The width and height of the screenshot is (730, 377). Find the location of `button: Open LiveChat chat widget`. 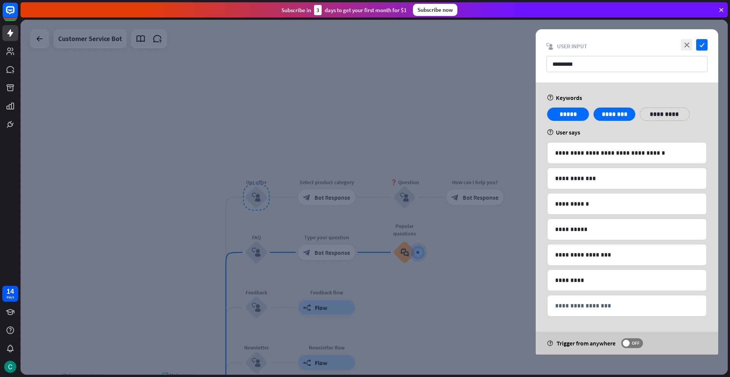

button: Open LiveChat chat widget is located at coordinates (17, 14).